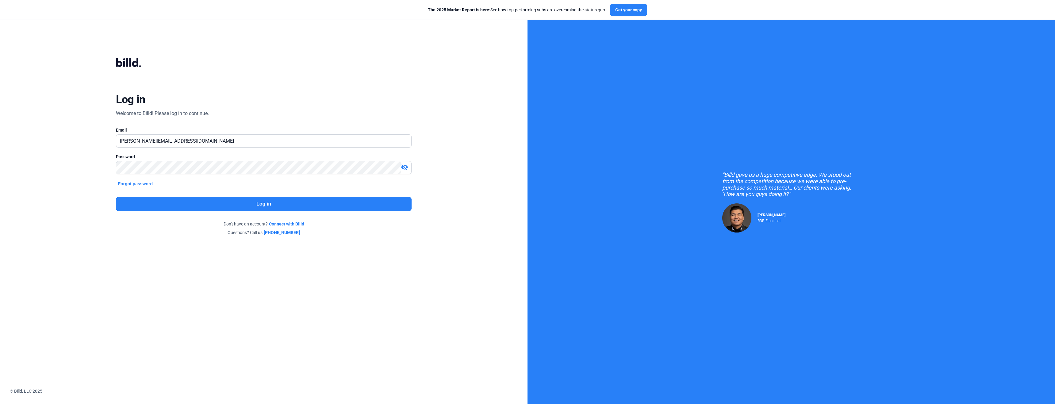 This screenshot has width=1055, height=404. What do you see at coordinates (286, 224) in the screenshot?
I see `a: Connect with Billd` at bounding box center [286, 224].